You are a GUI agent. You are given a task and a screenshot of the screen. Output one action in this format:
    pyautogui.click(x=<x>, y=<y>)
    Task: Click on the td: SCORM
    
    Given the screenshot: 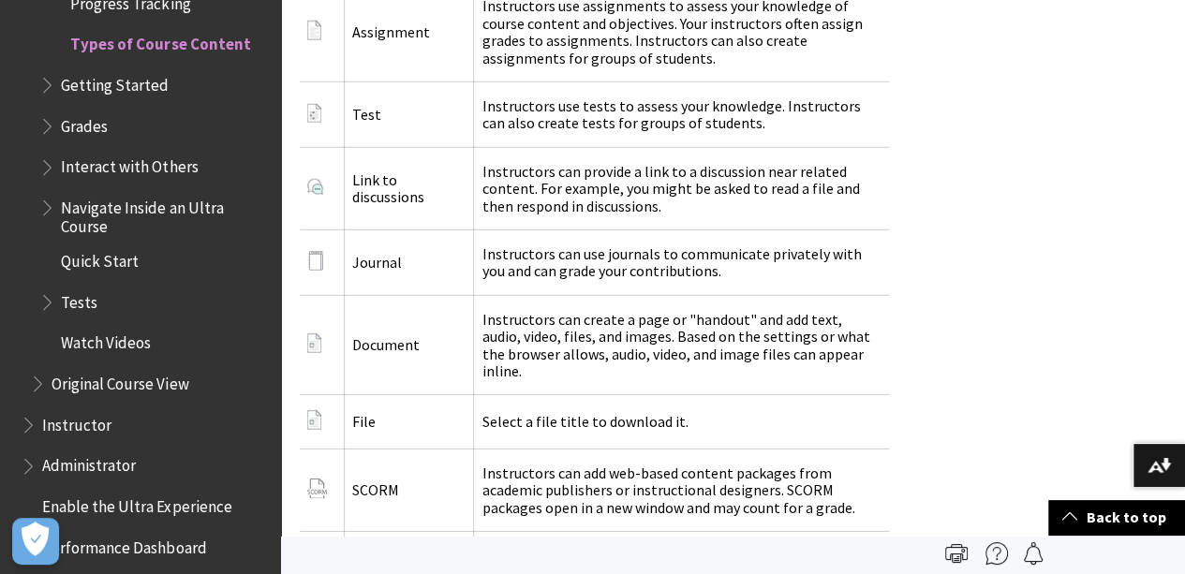 What is the action you would take?
    pyautogui.click(x=409, y=490)
    